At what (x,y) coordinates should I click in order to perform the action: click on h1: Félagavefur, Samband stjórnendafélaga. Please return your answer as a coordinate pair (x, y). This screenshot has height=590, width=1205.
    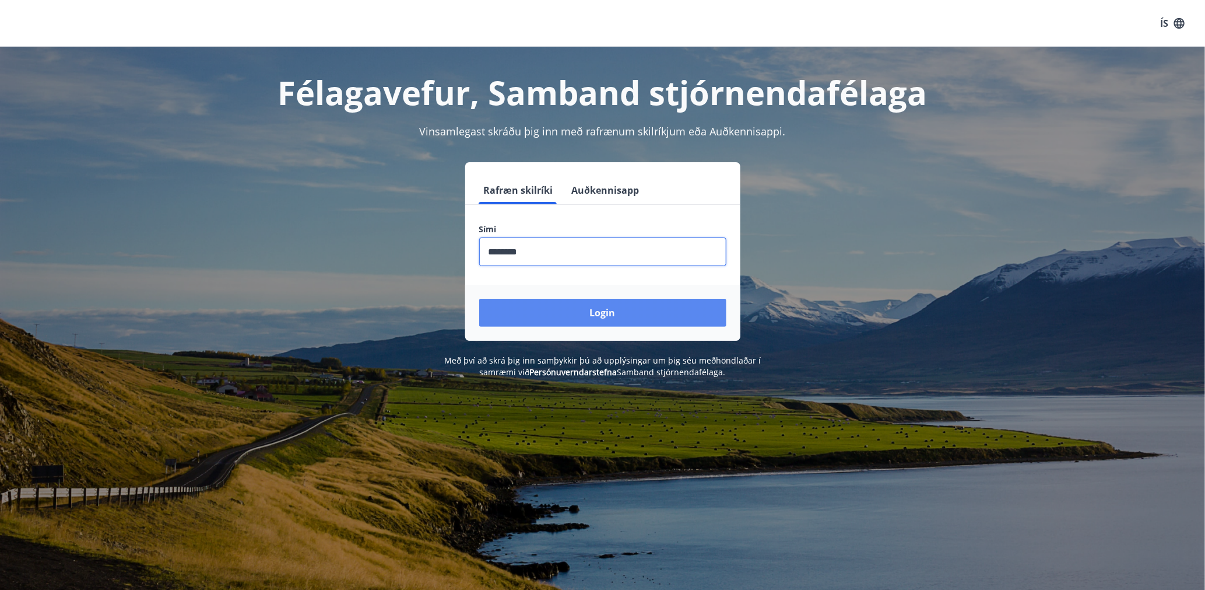
    Looking at the image, I should click on (603, 92).